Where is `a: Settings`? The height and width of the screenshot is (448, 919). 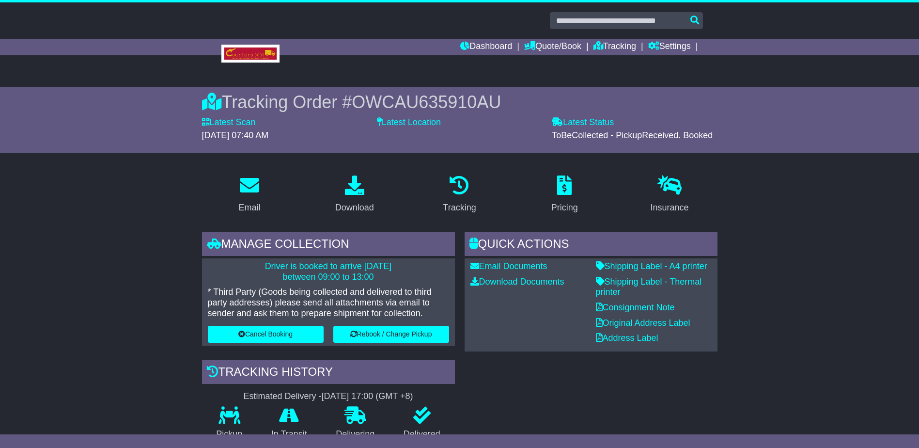
a: Settings is located at coordinates (670, 47).